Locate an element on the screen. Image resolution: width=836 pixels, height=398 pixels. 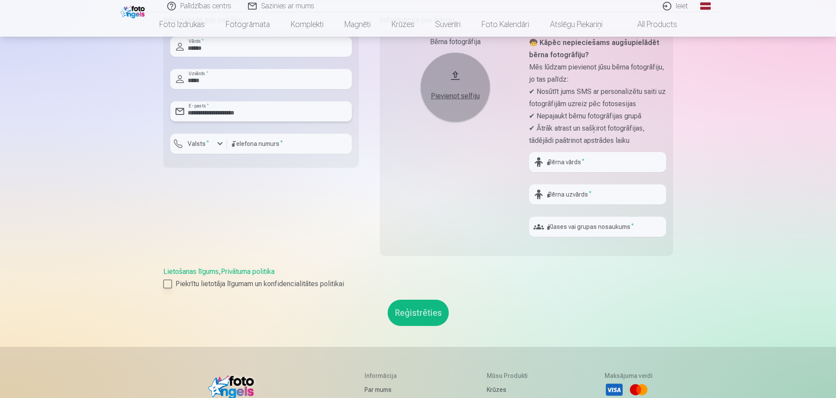
label: Piekrītu lietotāja līgumam un konfidencialitātes politikai is located at coordinates (418, 284).